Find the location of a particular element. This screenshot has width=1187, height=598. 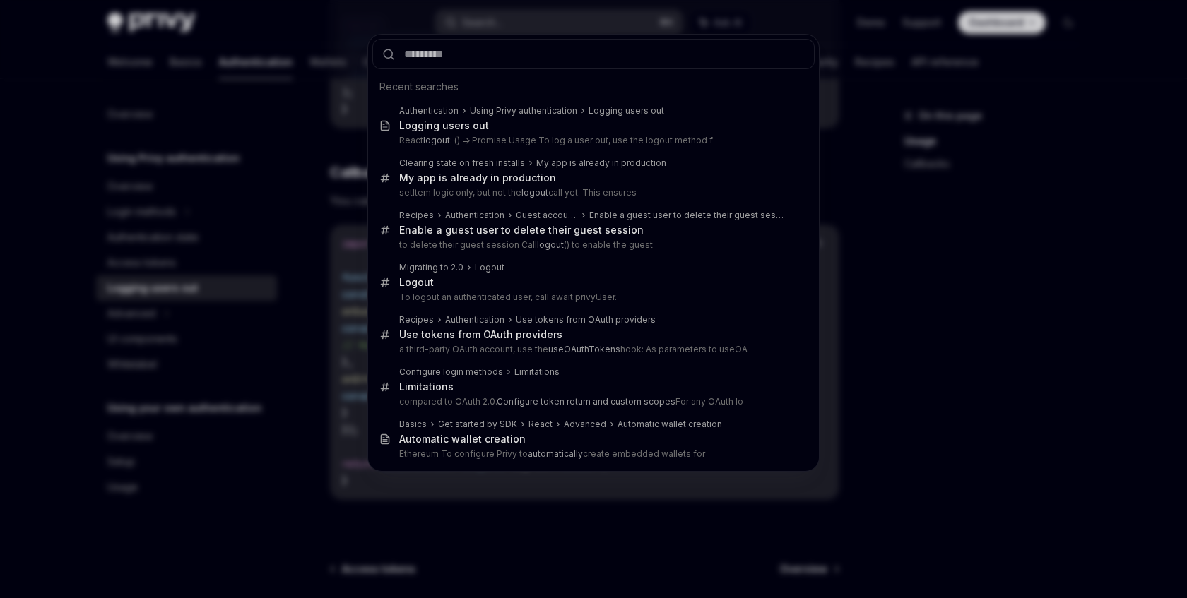

b: useOAuthTokens is located at coordinates (584, 349).